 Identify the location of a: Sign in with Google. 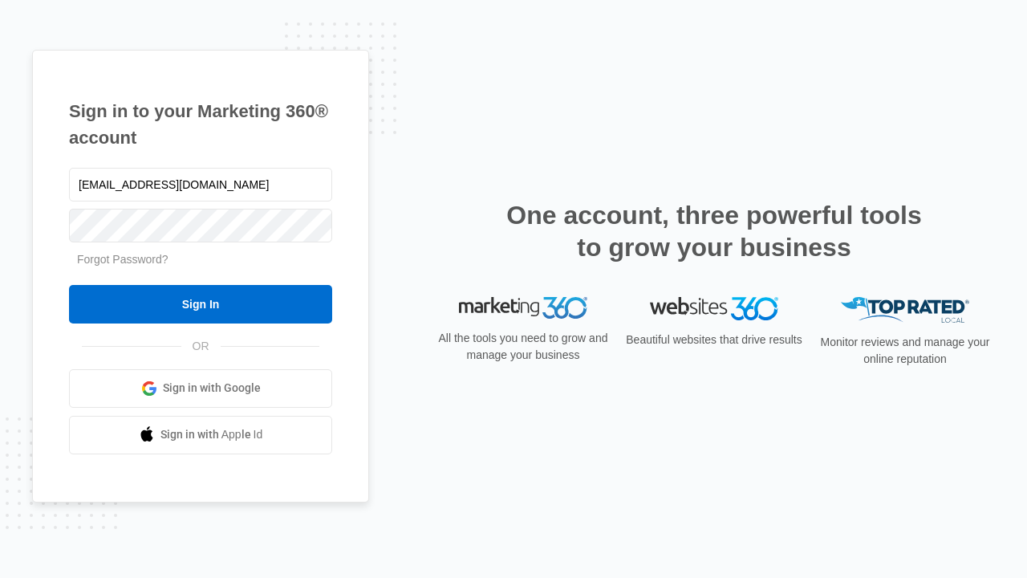
(201, 388).